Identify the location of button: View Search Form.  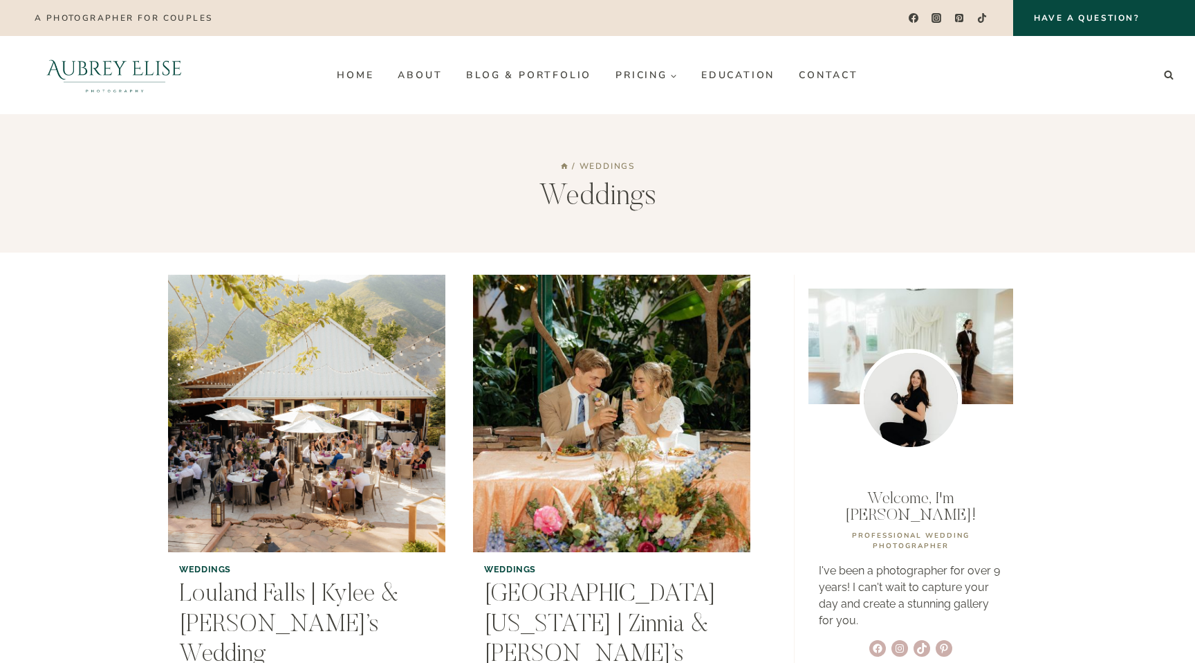
(1169, 75).